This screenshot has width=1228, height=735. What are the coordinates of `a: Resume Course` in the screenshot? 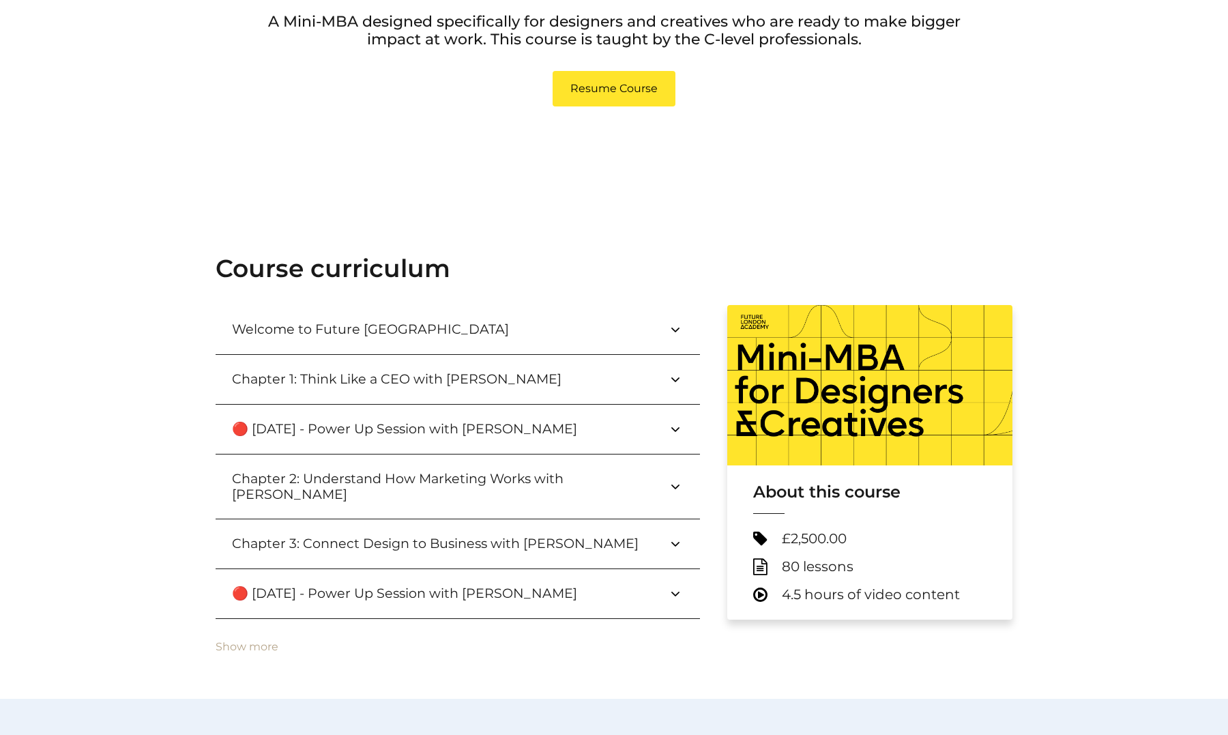 It's located at (614, 89).